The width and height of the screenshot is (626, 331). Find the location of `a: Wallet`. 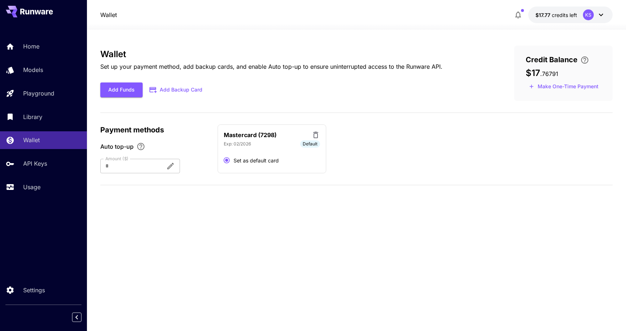

a: Wallet is located at coordinates (109, 15).